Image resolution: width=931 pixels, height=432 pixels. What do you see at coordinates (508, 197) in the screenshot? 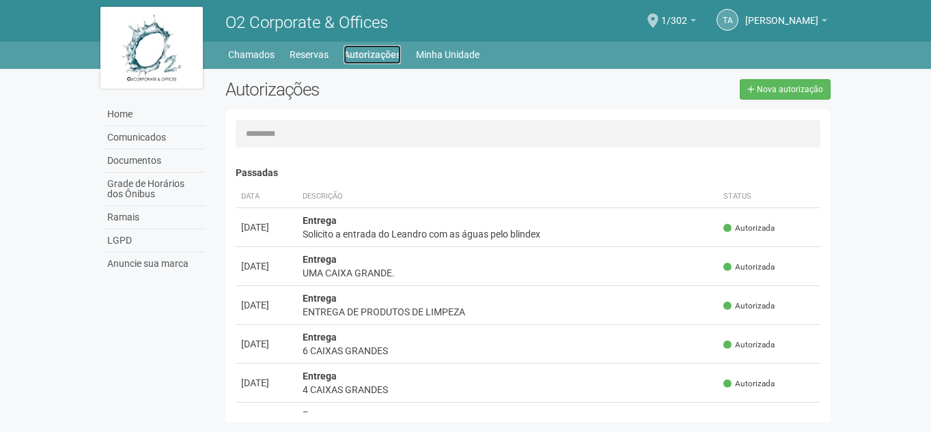
I see `th: Descrição` at bounding box center [508, 197].